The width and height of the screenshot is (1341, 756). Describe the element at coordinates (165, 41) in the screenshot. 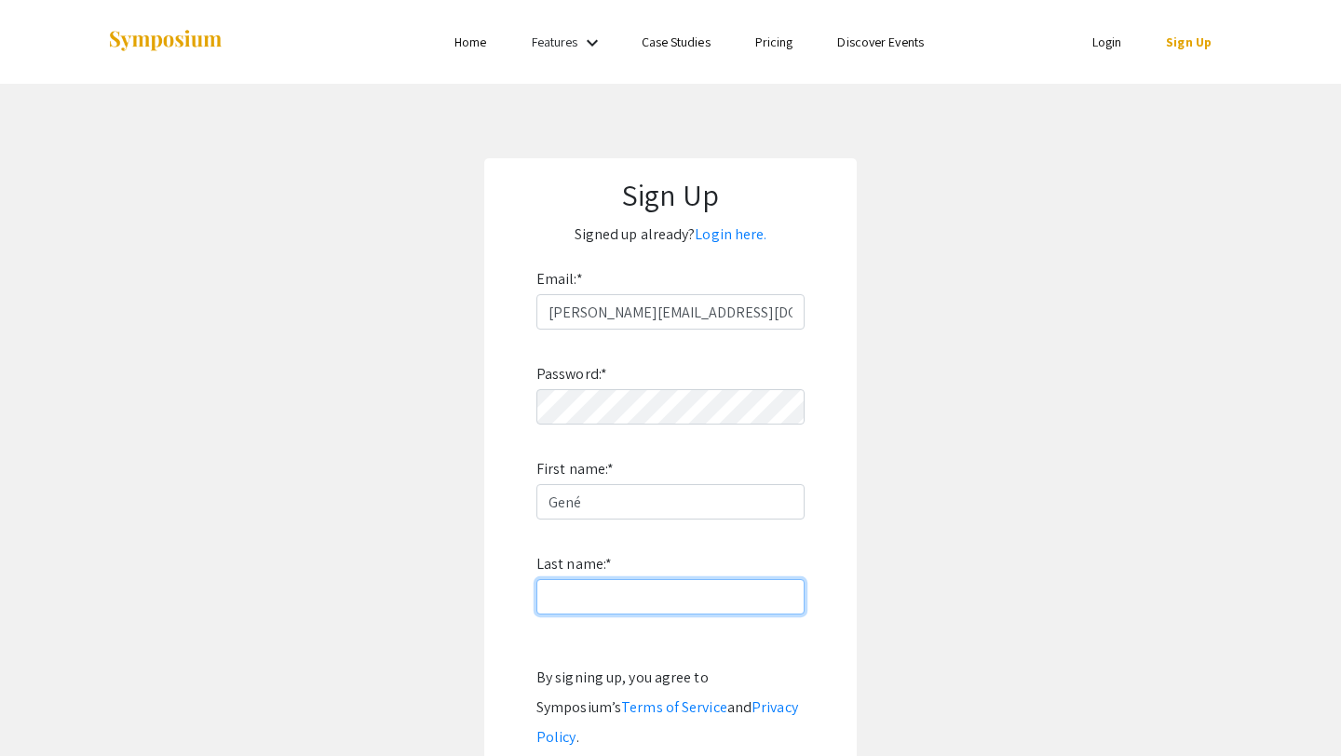

I see `img: Symposium by ForagerOne` at that location.